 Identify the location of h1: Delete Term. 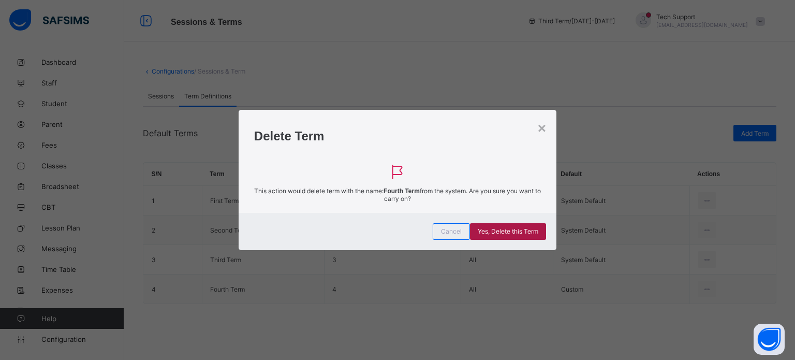
(397, 136).